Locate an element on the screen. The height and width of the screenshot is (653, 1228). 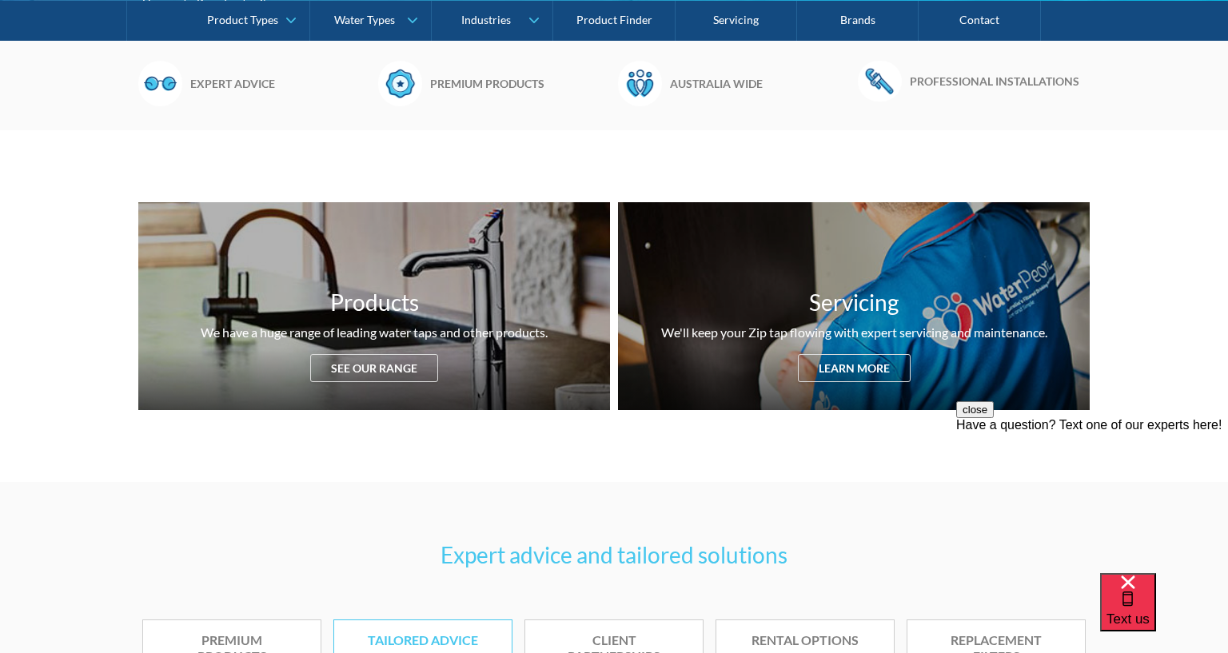
div: We have a huge range of leading water taps and other products. is located at coordinates (374, 332).